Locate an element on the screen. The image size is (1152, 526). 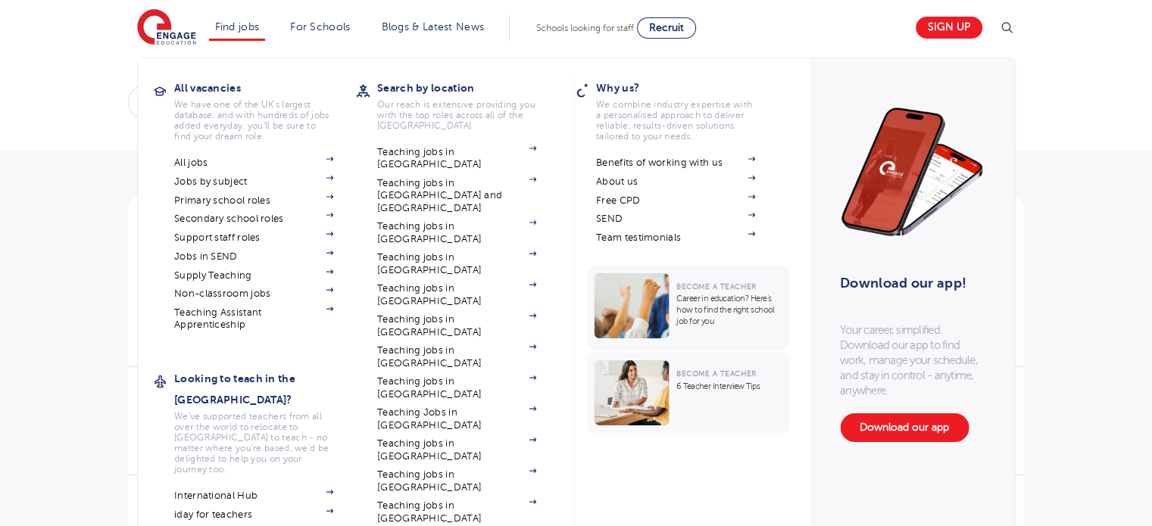
img: Engage Education is located at coordinates (167, 28).